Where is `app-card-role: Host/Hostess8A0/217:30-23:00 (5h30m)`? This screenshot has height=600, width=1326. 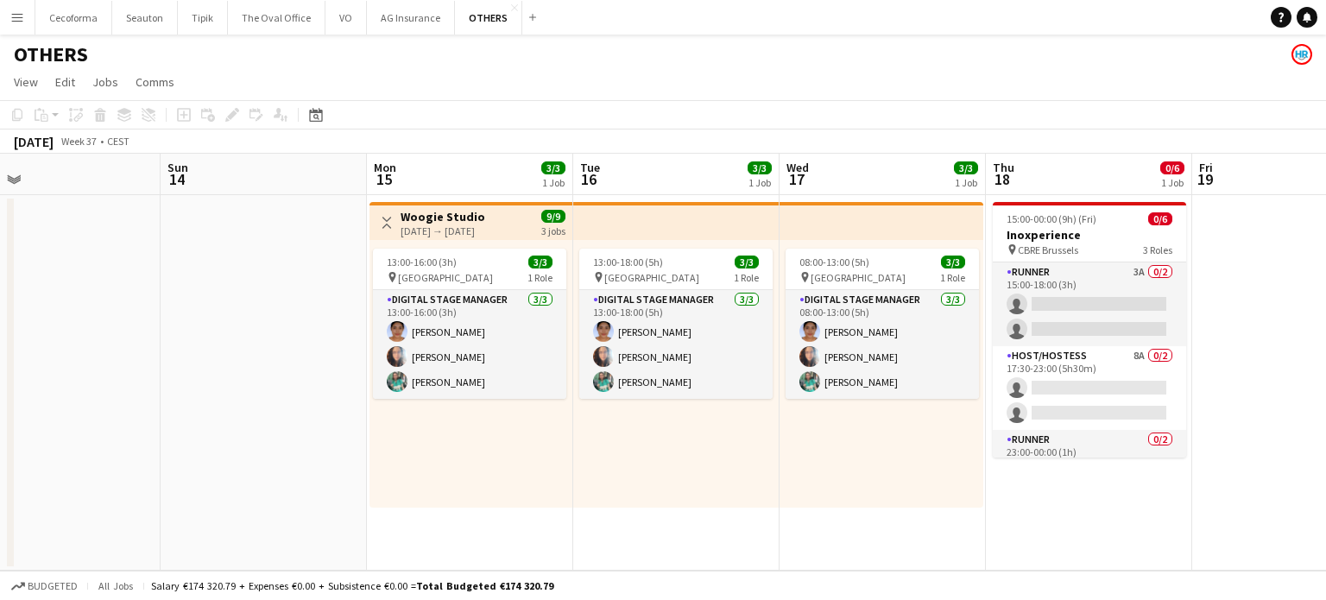
app-card-role: Host/Hostess8A0/217:30-23:00 (5h30m) is located at coordinates (1089, 388).